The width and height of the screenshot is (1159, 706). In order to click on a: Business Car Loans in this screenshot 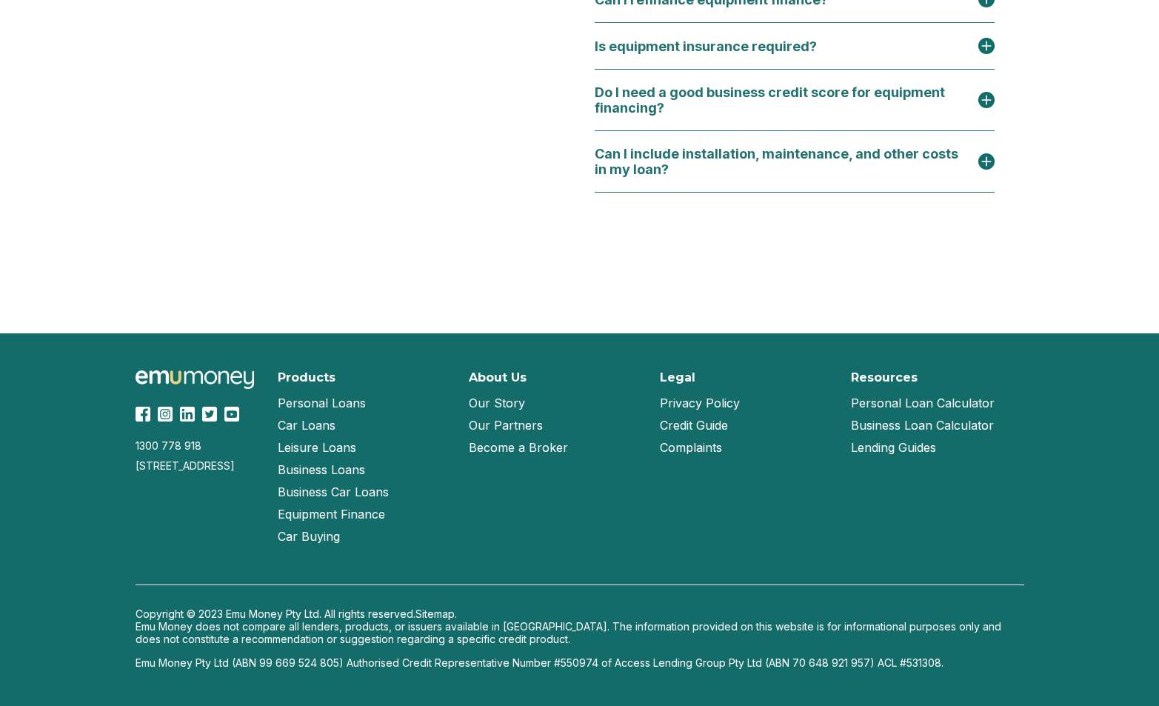, I will do `click(333, 492)`.